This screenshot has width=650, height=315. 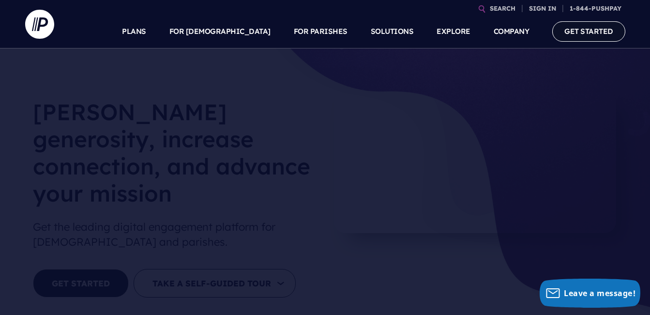 What do you see at coordinates (321, 31) in the screenshot?
I see `a: FOR PARISHES` at bounding box center [321, 31].